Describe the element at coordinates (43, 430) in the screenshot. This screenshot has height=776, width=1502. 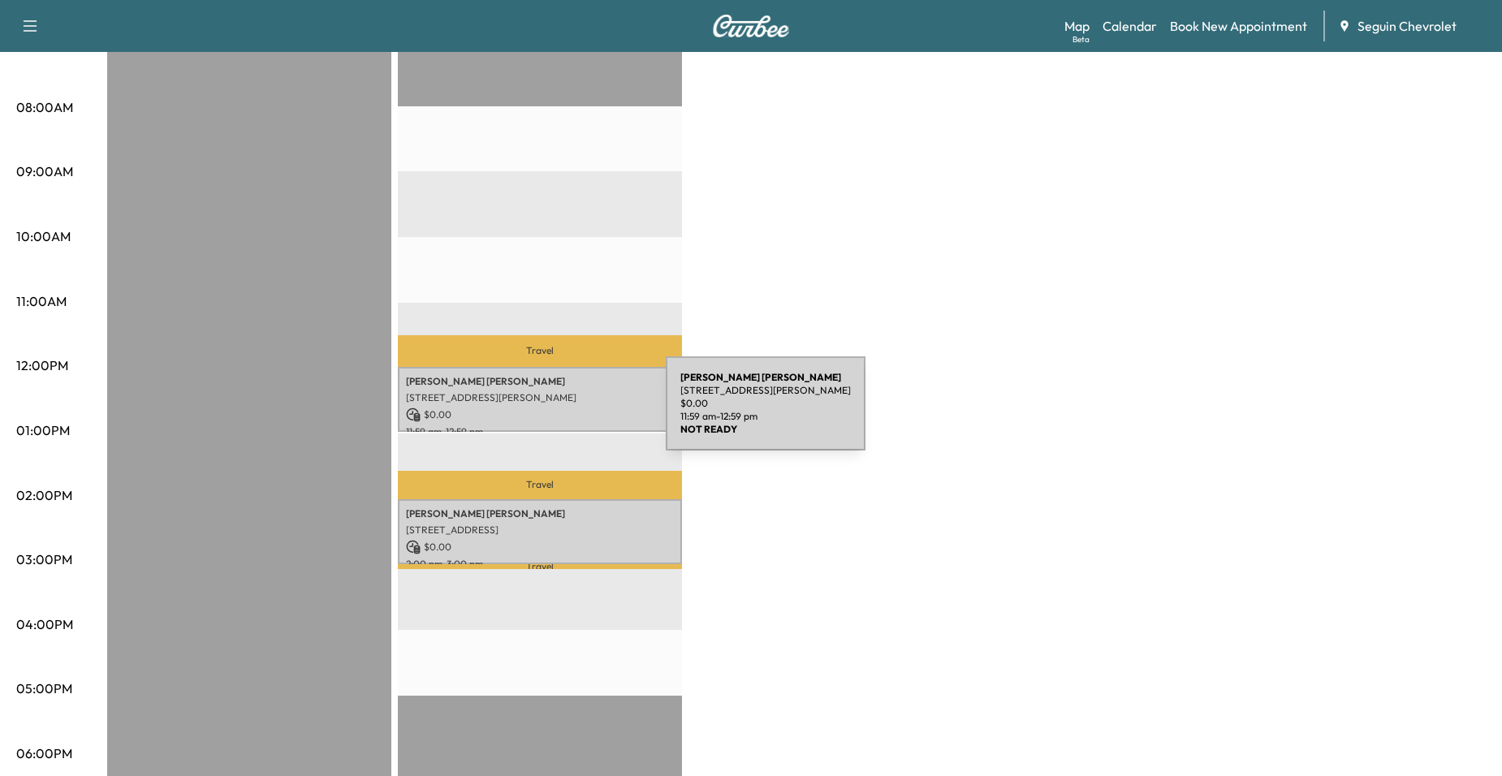
I see `p: 01:00PM` at that location.